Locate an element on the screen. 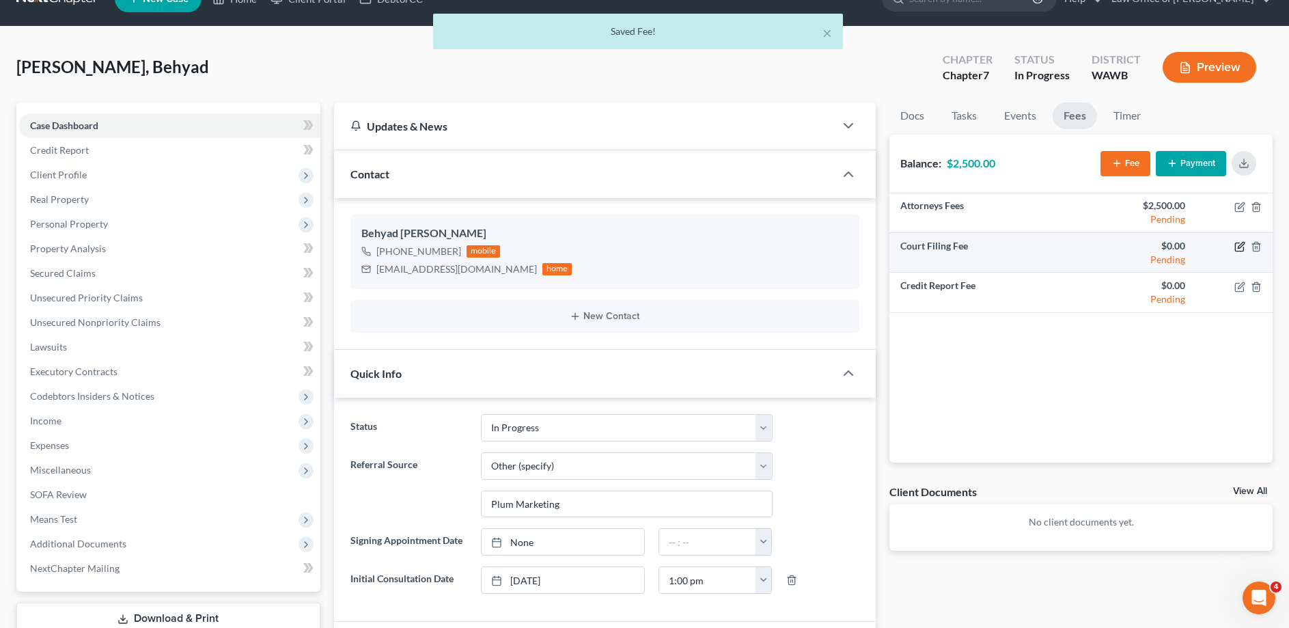 This screenshot has height=628, width=1289. td: Court Filing Fee is located at coordinates (985, 253).